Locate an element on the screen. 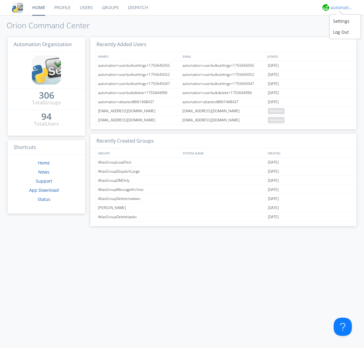  a: News is located at coordinates (44, 172).